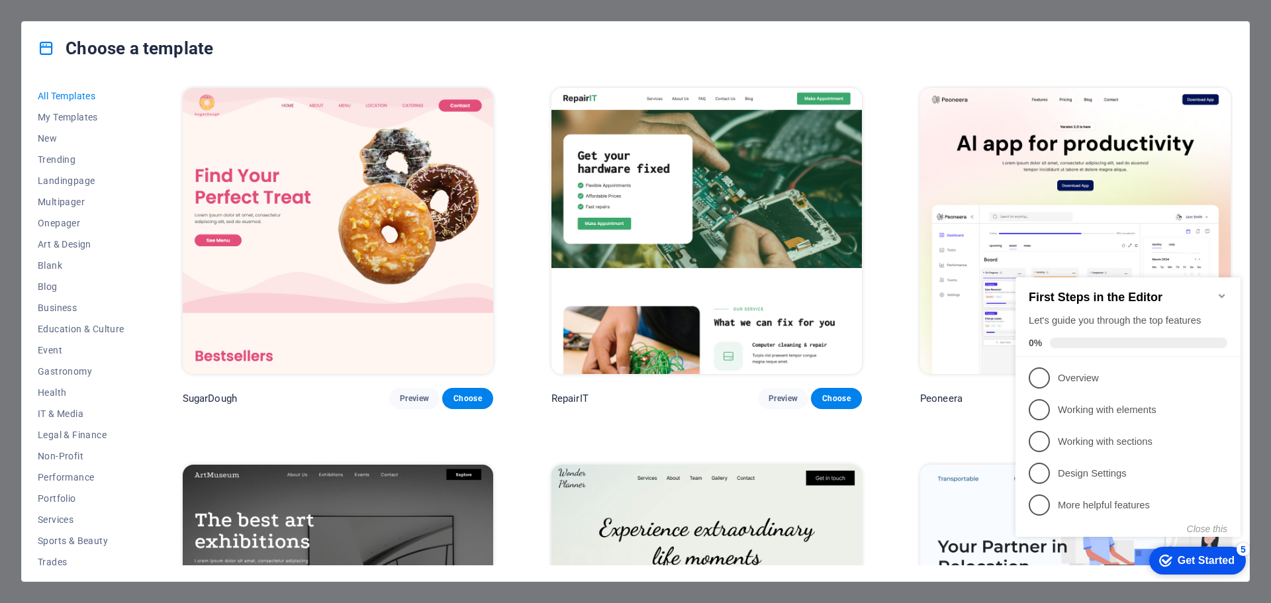  What do you see at coordinates (233, 291) in the screenshot?
I see `div: 5` at bounding box center [233, 291].